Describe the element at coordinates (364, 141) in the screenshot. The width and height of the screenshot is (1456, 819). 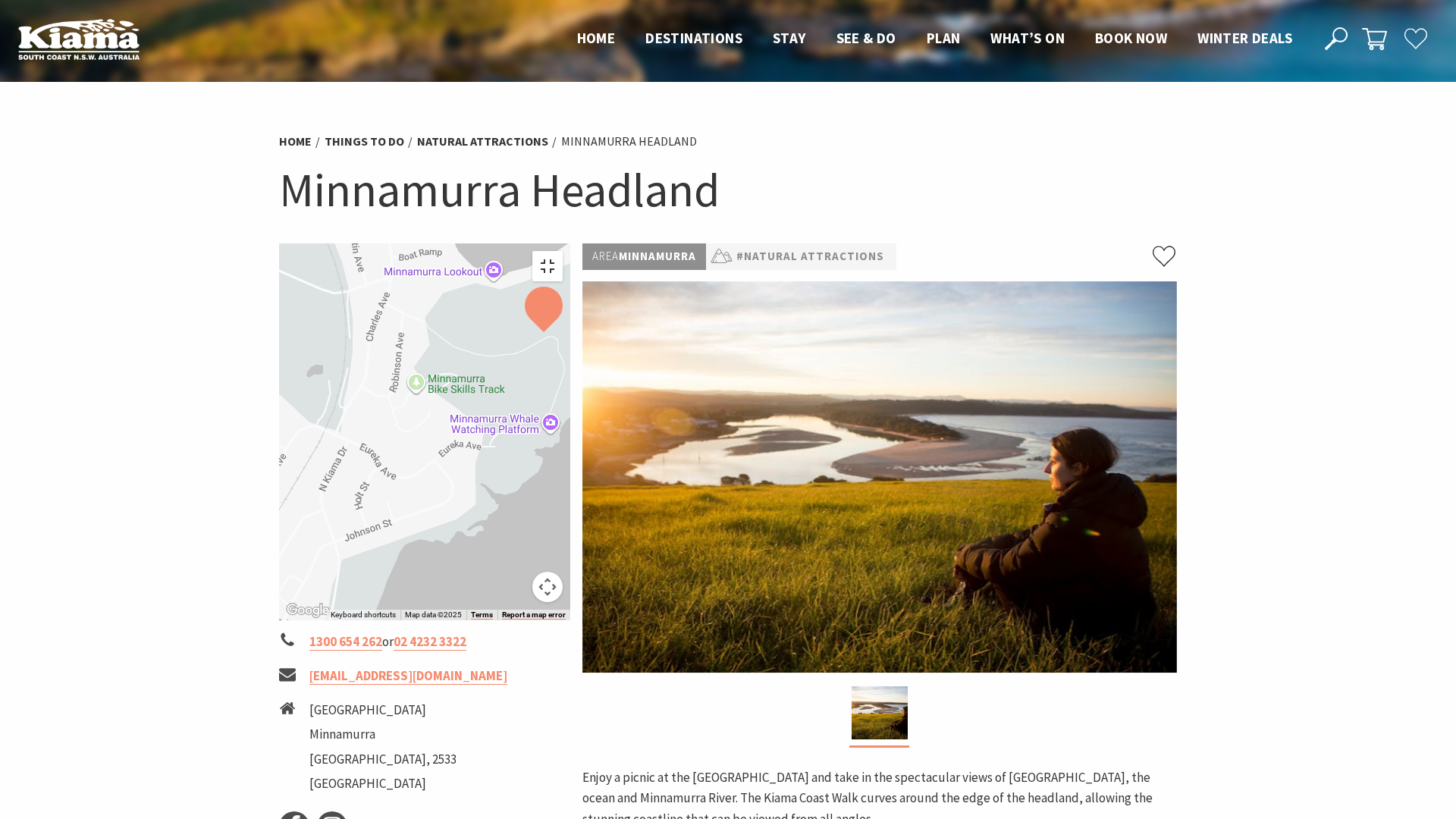
I see `a: Things To Do` at that location.